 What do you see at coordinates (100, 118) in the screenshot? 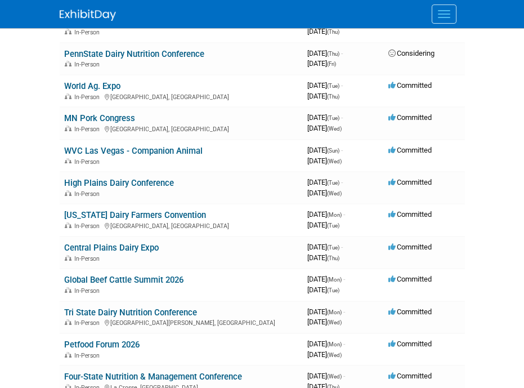
I see `a: MN Pork Congress` at bounding box center [100, 118].